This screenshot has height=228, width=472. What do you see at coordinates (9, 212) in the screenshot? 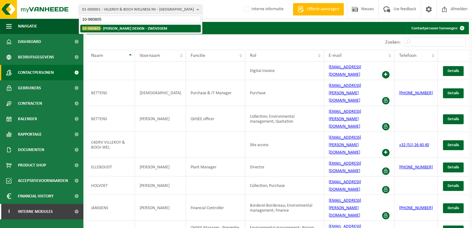
I see `span: I` at bounding box center [9, 212].